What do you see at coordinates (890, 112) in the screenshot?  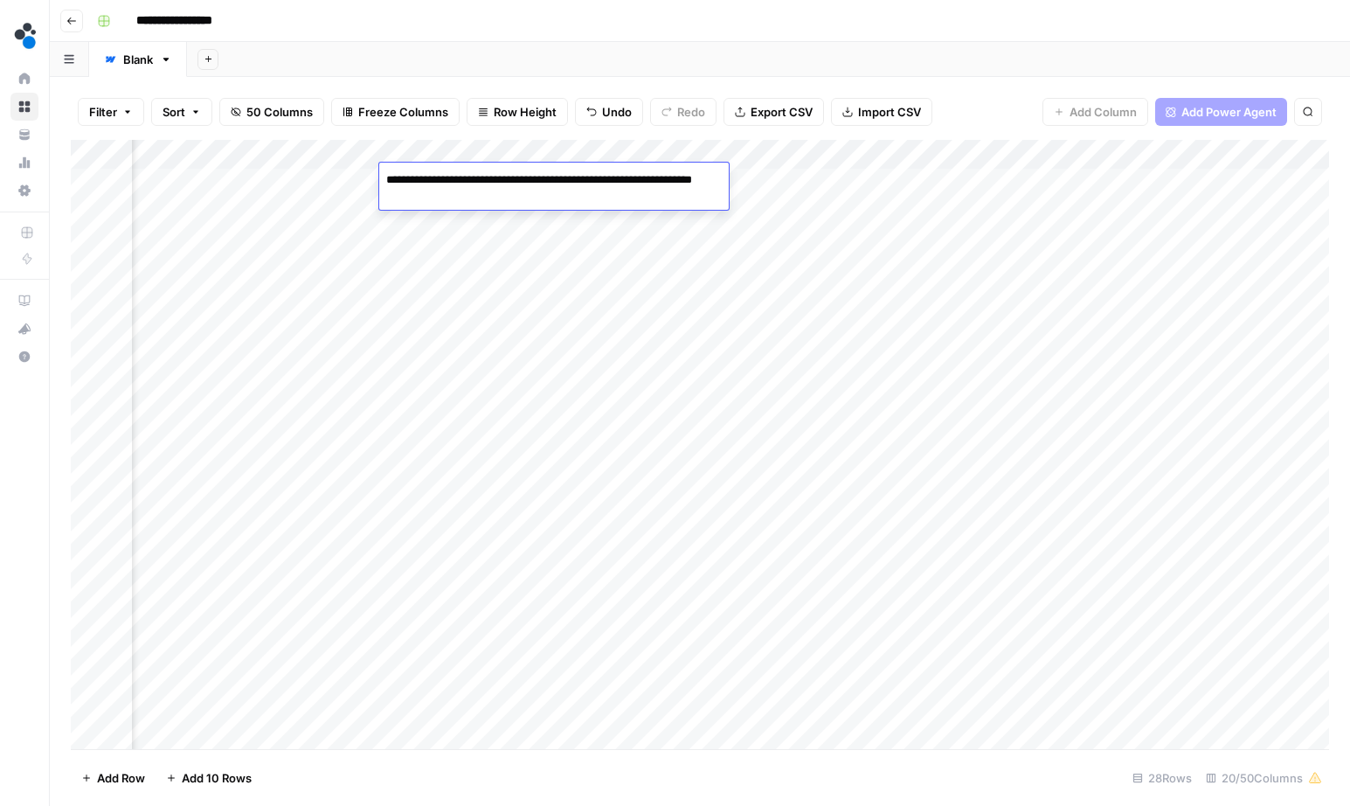 I see `span: Import CSV` at bounding box center [890, 112].